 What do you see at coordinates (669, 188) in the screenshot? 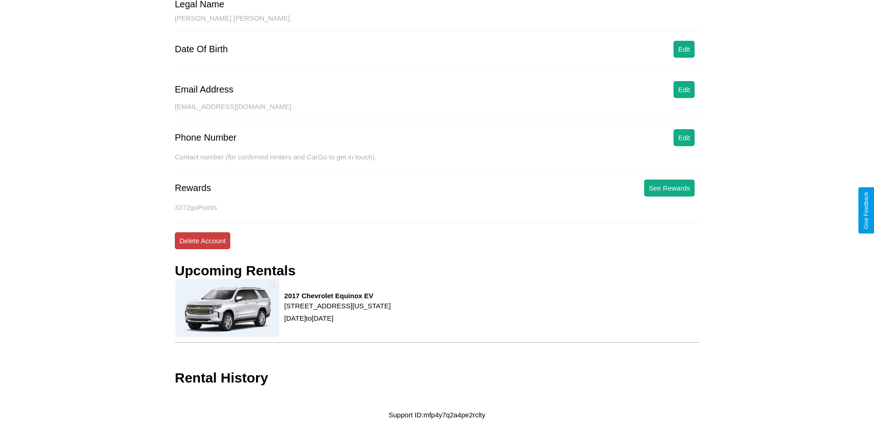
I see `button: See Rewards` at bounding box center [669, 188].